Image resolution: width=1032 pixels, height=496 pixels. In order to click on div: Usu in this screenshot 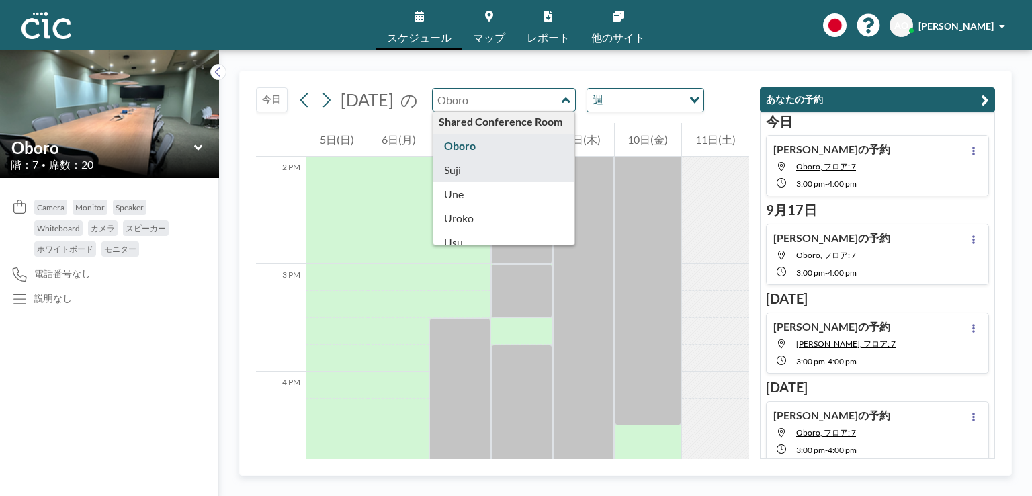, I will do `click(504, 242)`.